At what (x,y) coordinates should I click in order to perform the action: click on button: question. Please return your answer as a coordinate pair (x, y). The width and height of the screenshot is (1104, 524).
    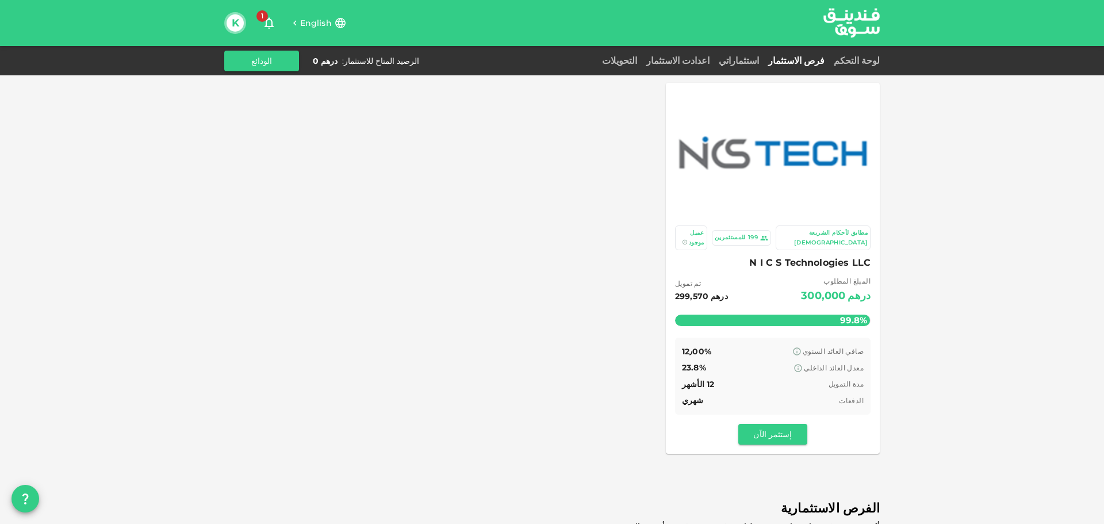
    Looking at the image, I should click on (25, 499).